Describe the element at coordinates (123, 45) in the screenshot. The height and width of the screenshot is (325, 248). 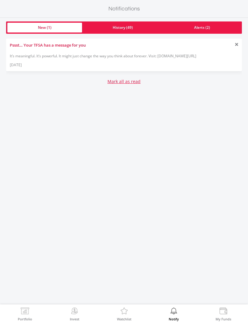
I see `label: Pssst… Your TFSA has a message for you` at that location.